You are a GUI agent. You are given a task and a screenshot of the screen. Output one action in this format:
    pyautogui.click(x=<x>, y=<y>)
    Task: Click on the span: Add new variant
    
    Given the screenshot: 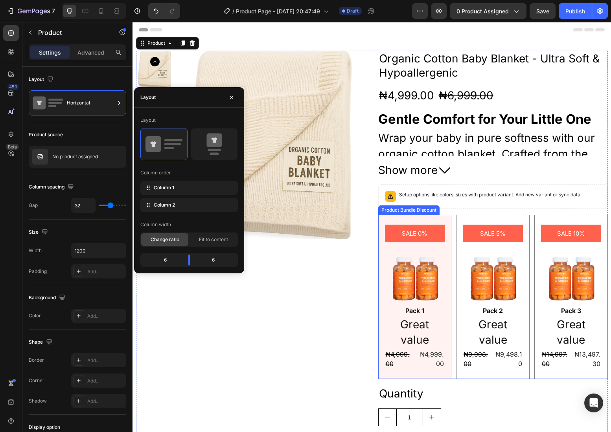 What is the action you would take?
    pyautogui.click(x=401, y=173)
    